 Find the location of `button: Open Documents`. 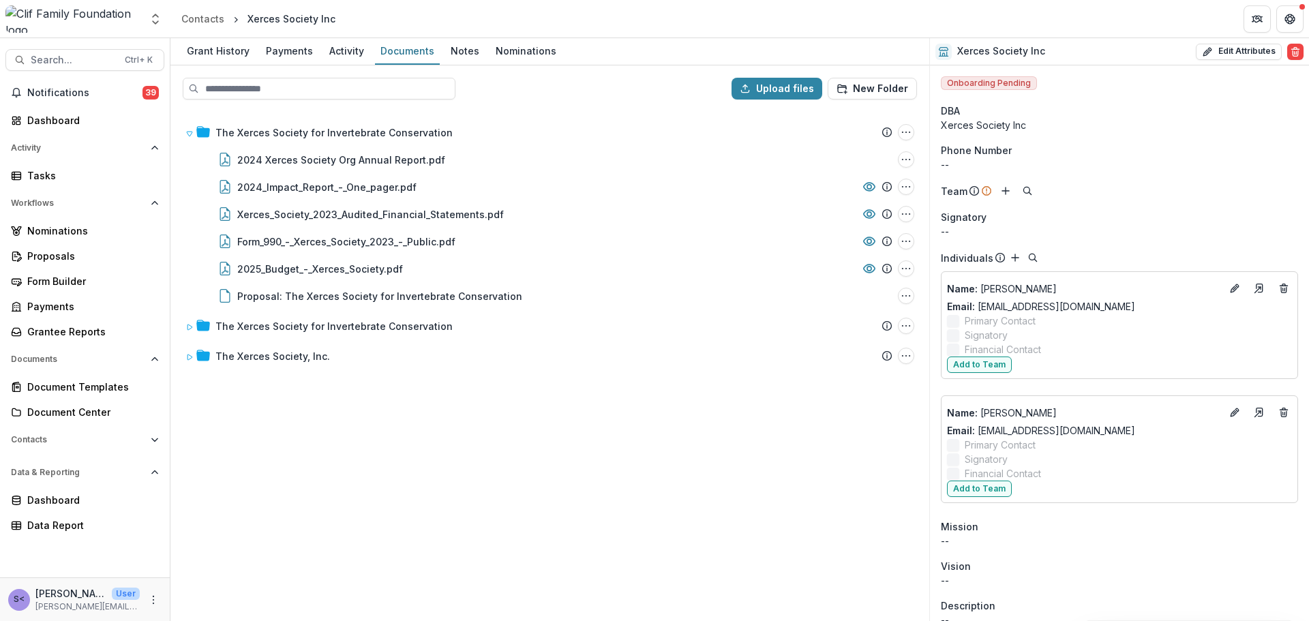

button: Open Documents is located at coordinates (85, 359).